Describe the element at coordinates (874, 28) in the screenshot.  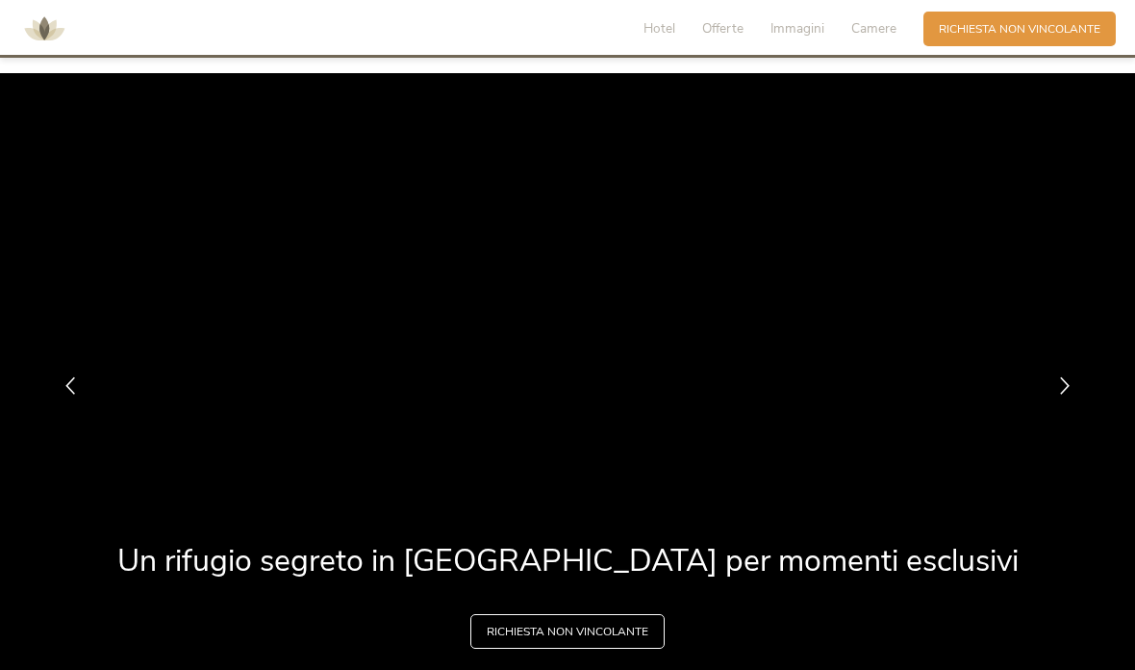
I see `span: Camere` at that location.